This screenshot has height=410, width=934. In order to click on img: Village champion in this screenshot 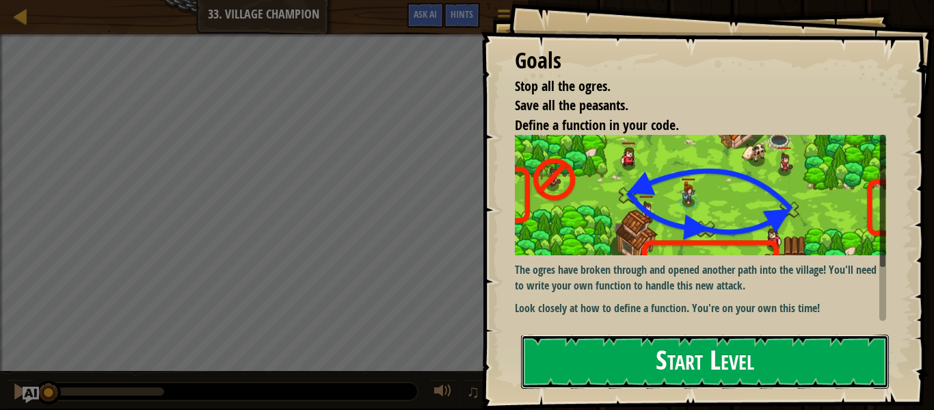, I will do `click(700, 195)`.